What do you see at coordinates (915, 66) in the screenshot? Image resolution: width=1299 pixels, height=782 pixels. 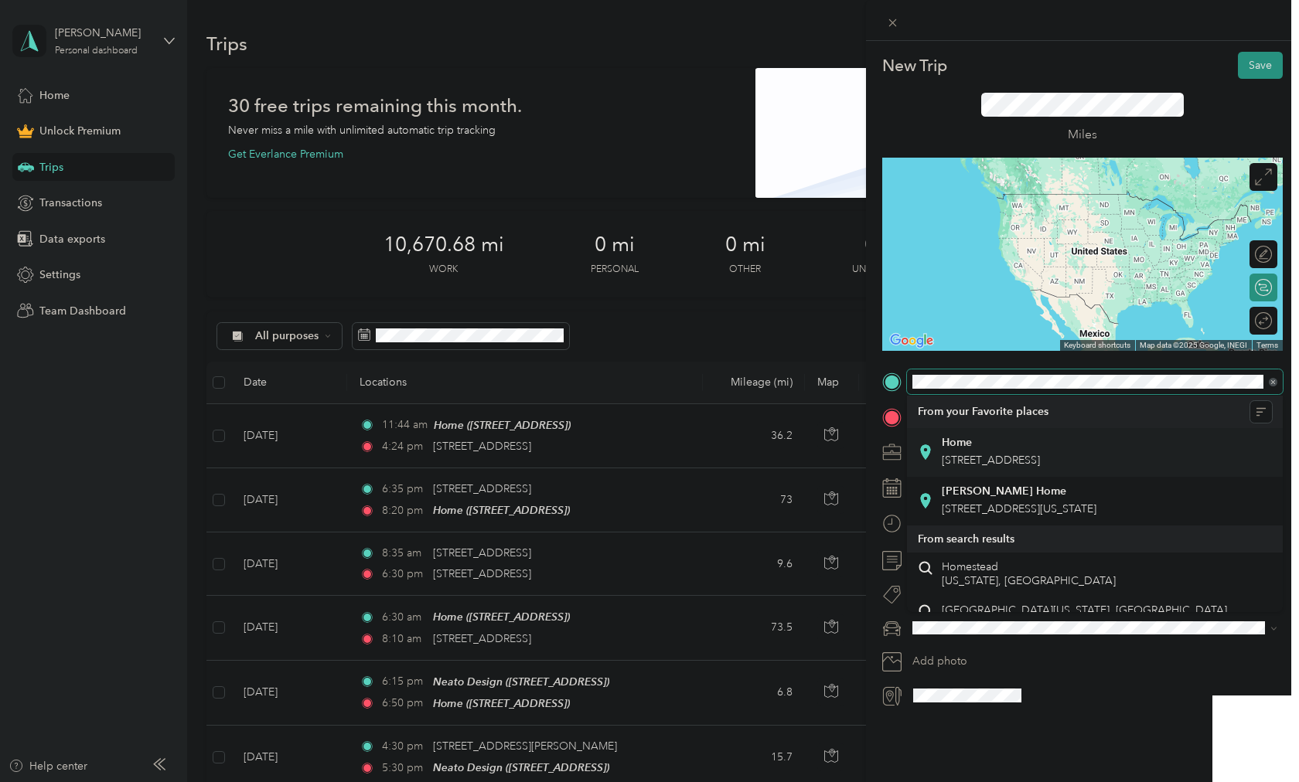 I see `p: New Trip` at bounding box center [915, 66].